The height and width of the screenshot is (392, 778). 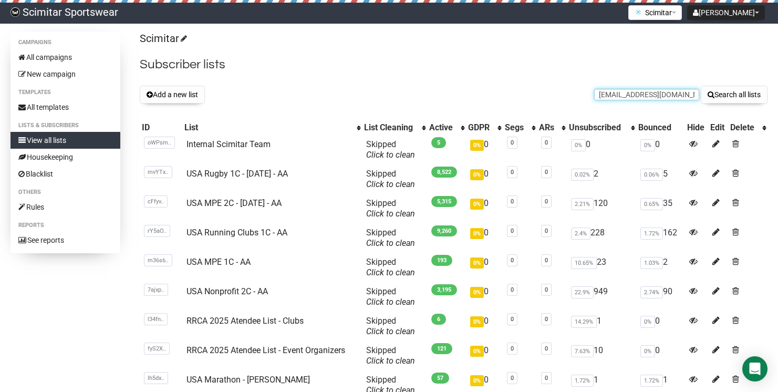 I want to click on div: List, so click(x=268, y=128).